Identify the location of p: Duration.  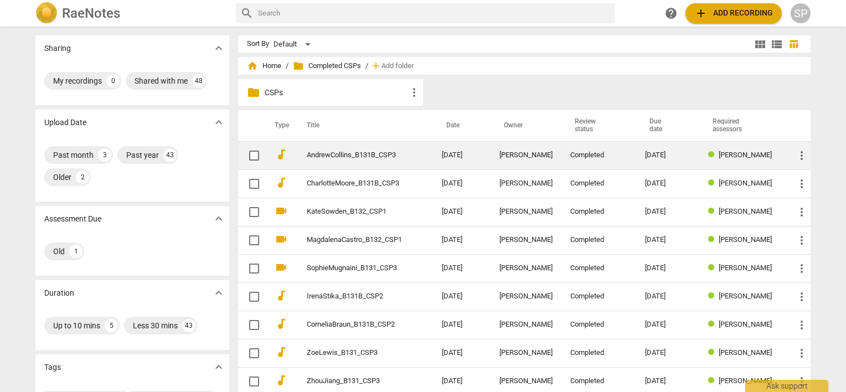
(59, 293).